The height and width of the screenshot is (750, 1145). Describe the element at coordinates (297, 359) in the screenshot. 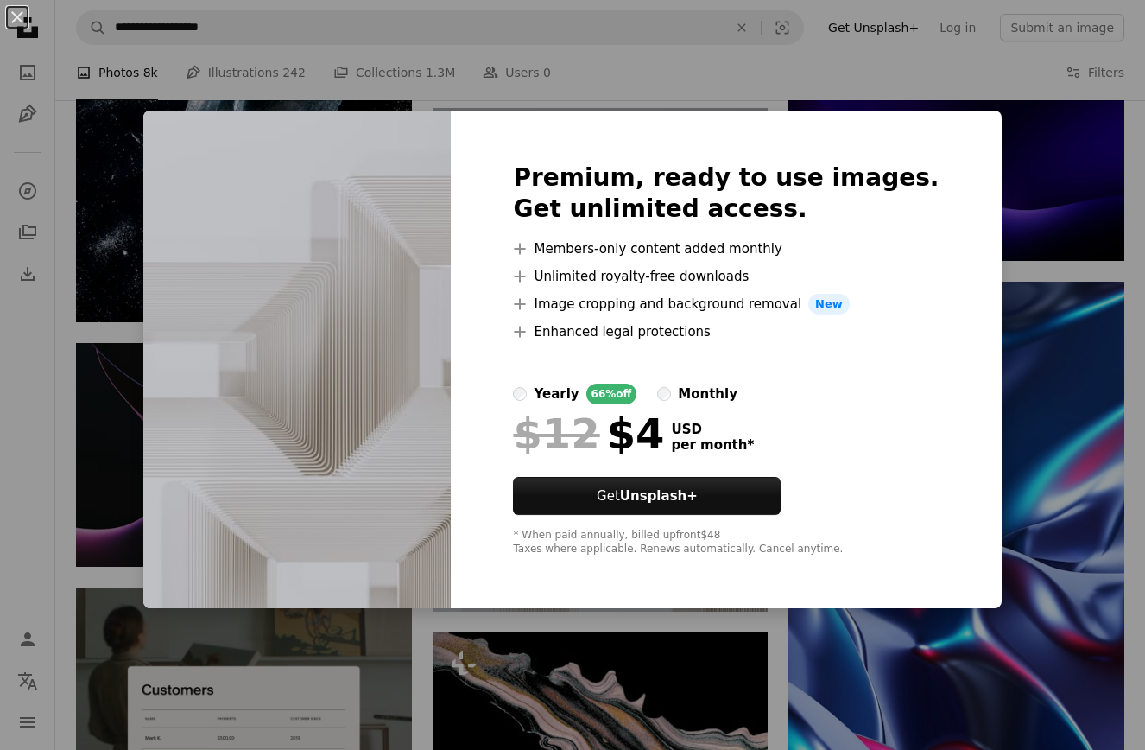

I see `img: premium_photo-1670179694048-5e4a1dcad9b6` at that location.